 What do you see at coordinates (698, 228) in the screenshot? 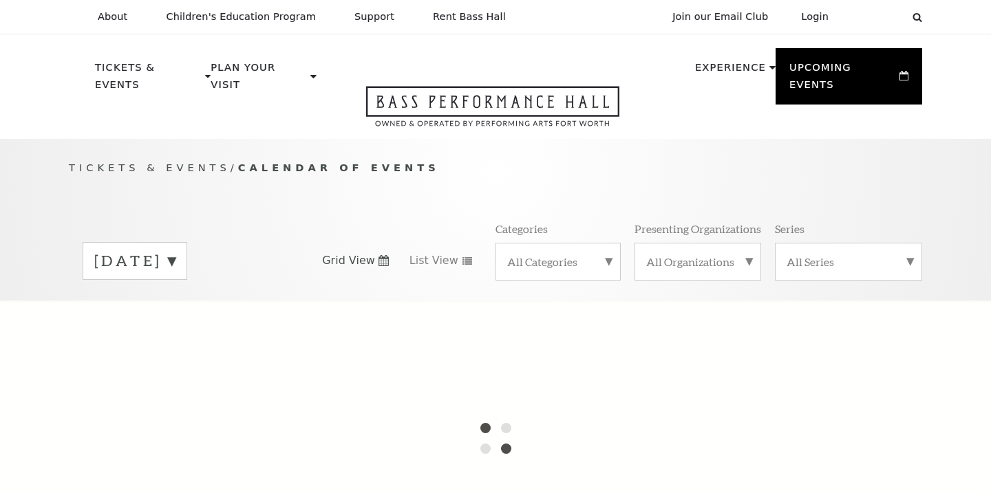
I see `p: Presenting Organizations` at bounding box center [698, 228].